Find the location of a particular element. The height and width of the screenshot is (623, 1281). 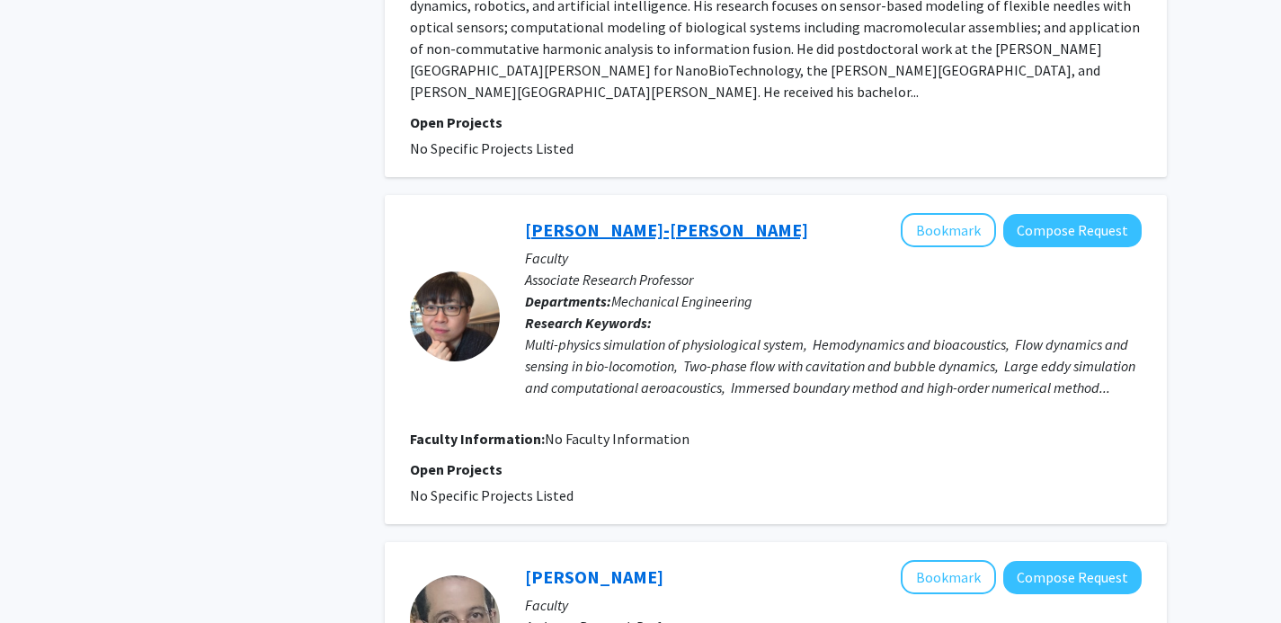

b: Departments: is located at coordinates (568, 301).